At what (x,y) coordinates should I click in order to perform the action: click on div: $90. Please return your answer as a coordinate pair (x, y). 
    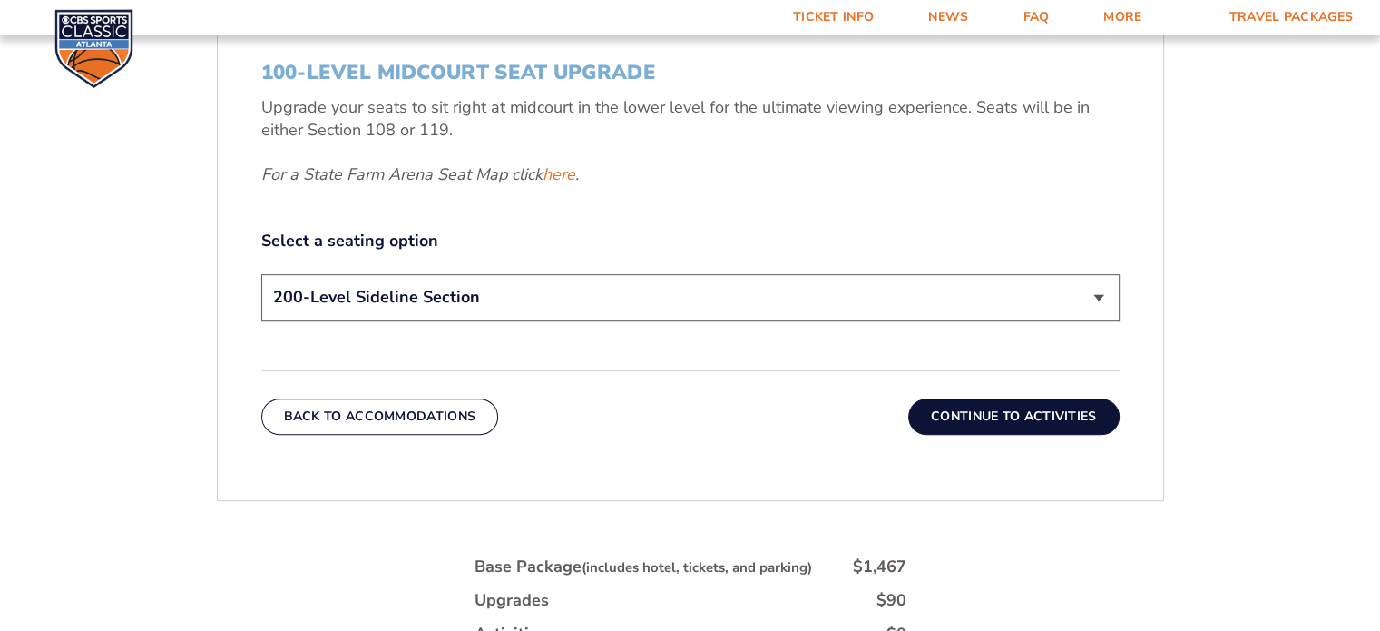
    Looking at the image, I should click on (891, 600).